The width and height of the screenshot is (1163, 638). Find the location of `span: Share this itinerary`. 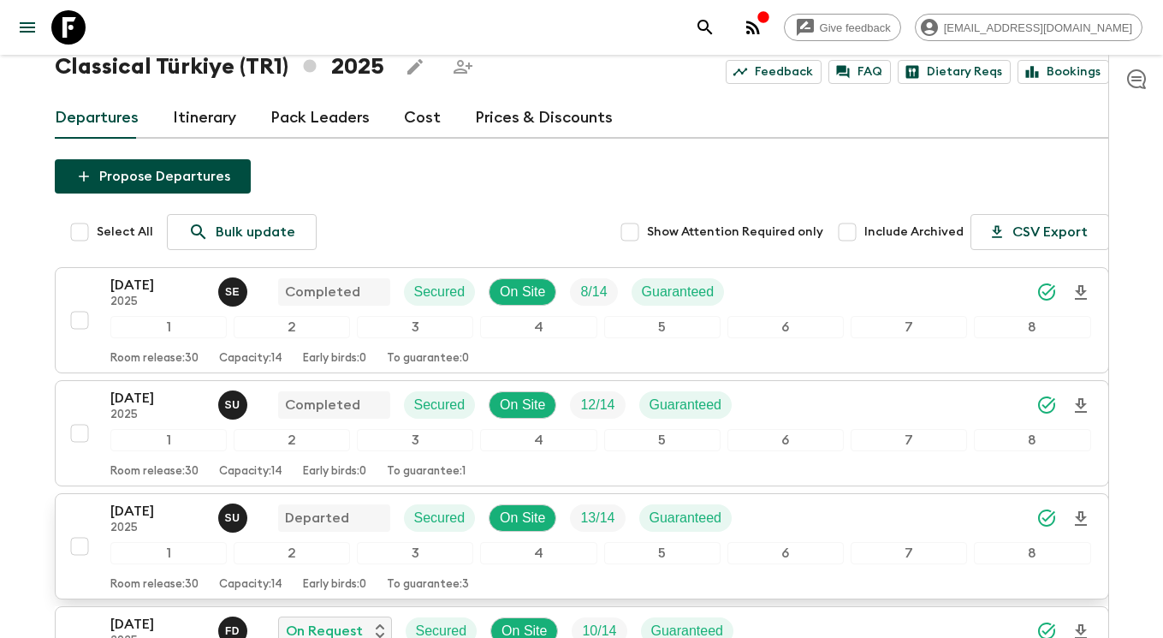

span: Share this itinerary is located at coordinates (463, 67).